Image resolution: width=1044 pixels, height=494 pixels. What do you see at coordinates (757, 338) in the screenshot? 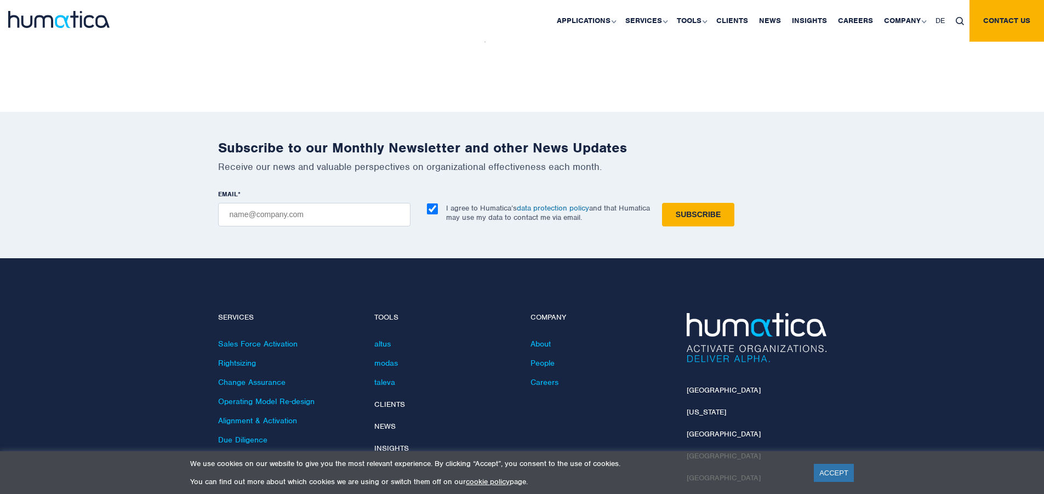
I see `img: Humatica` at bounding box center [757, 338].